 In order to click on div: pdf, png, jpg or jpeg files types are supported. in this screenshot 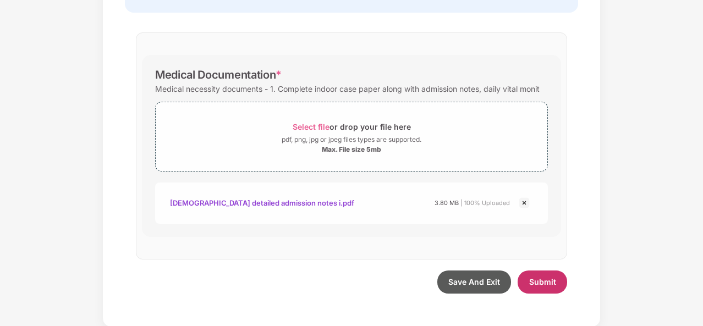, I will do `click(351, 140)`.